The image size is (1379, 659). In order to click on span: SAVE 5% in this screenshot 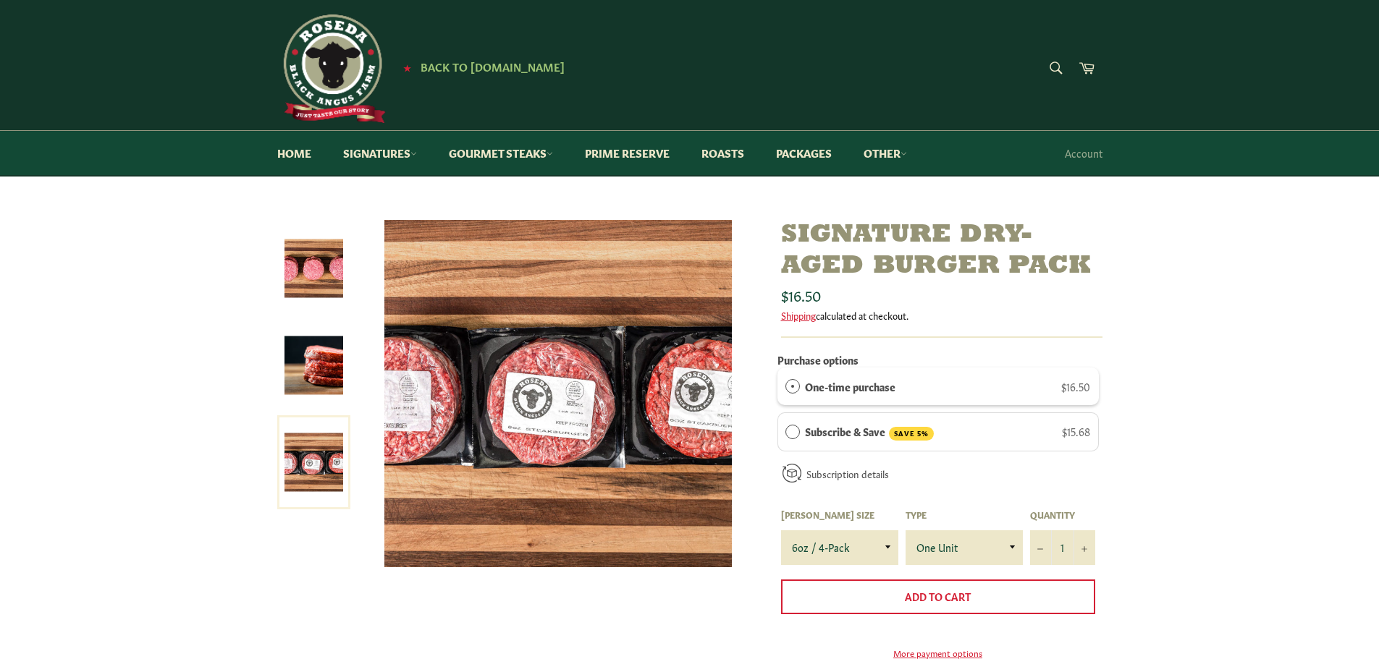, I will do `click(911, 434)`.